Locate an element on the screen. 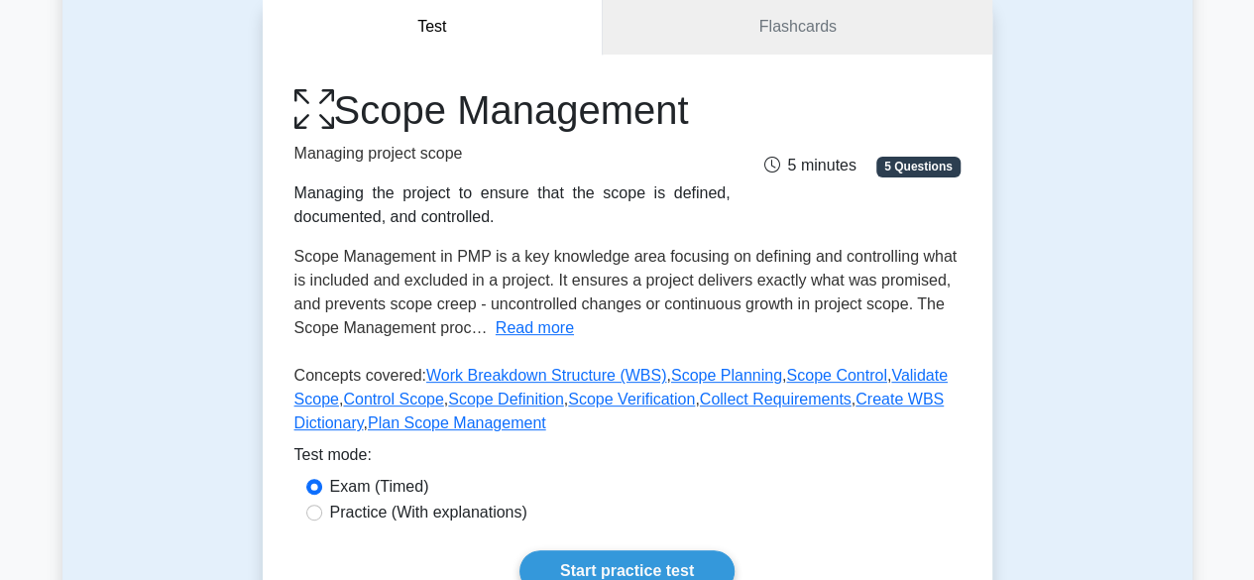  a: Plan Scope Management is located at coordinates (457, 422).